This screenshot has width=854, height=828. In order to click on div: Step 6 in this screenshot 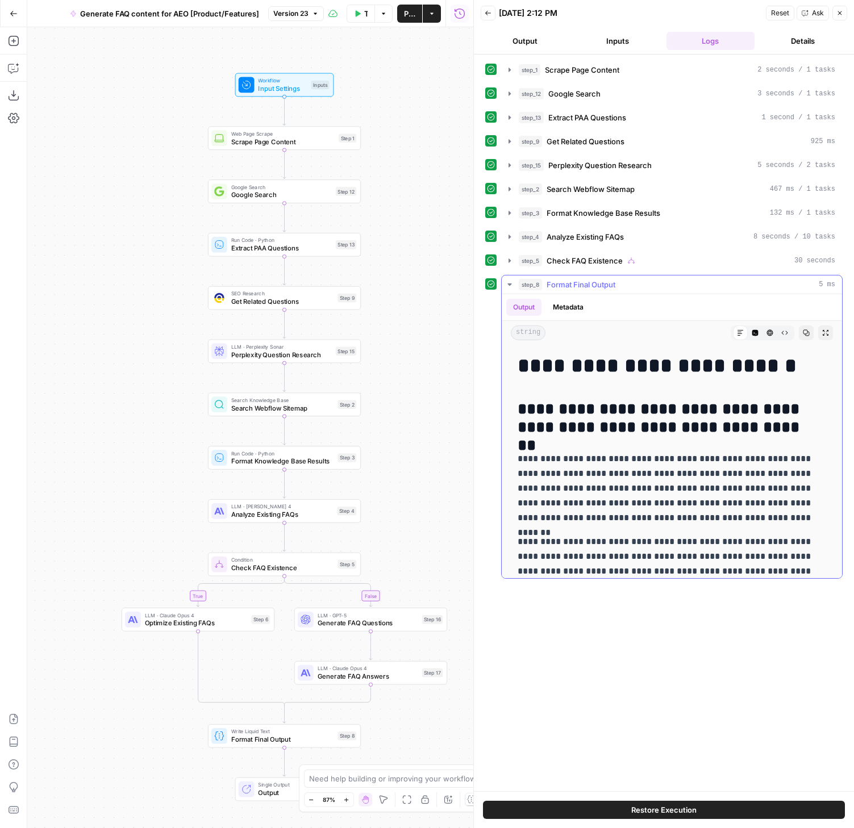, I will do `click(260, 620)`.